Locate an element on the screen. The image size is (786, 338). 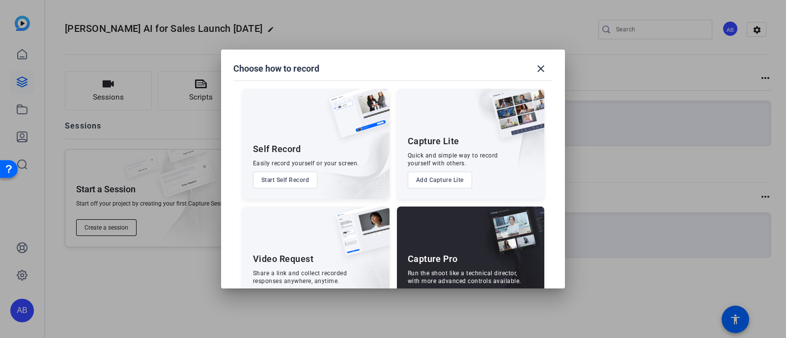
div: Self Record is located at coordinates (277, 149).